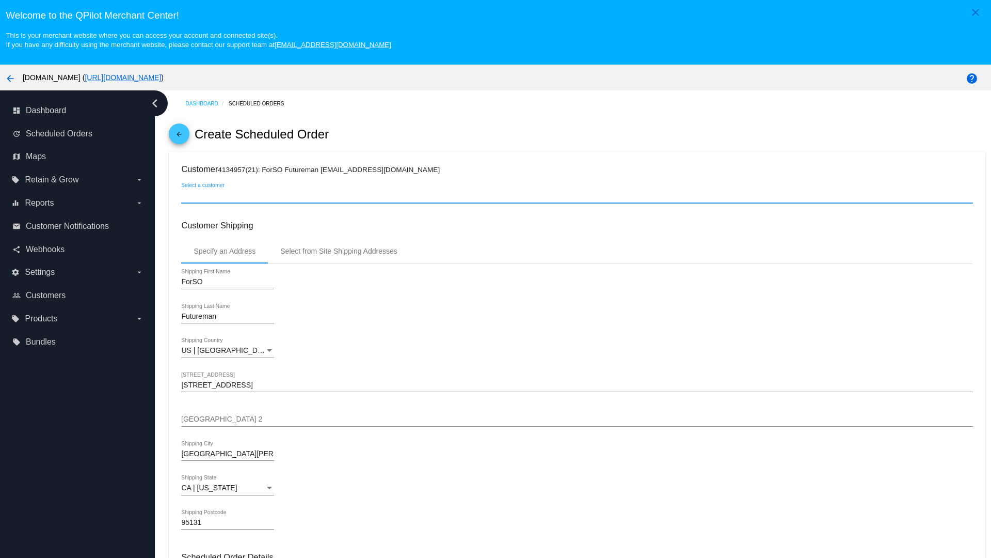 This screenshot has height=558, width=991. Describe the element at coordinates (40, 272) in the screenshot. I see `span: Settings` at that location.